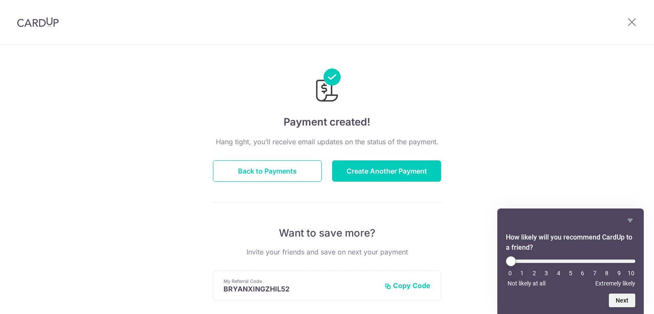  I want to click on p: Hang tight, you’ll receive email updates on the status of the payment., so click(327, 142).